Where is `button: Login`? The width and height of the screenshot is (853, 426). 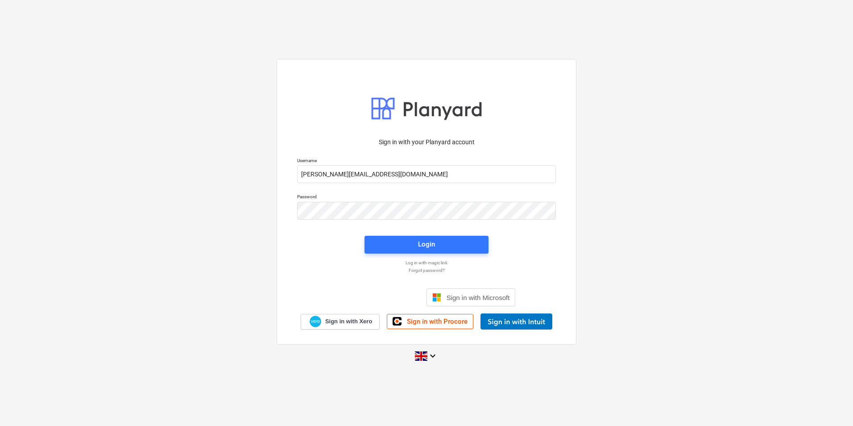
button: Login is located at coordinates (427, 245).